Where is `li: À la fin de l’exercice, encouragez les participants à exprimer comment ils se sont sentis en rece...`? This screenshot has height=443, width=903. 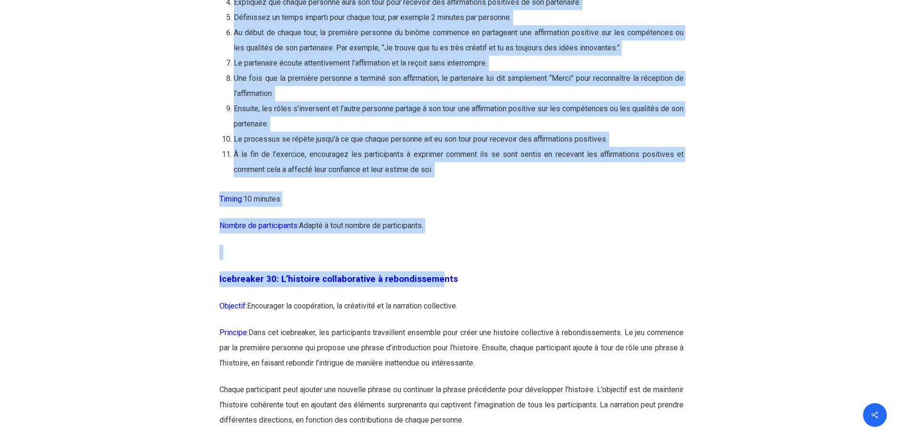
li: À la fin de l’exercice, encouragez les participants à exprimer comment ils se sont sentis en rece... is located at coordinates (458, 162).